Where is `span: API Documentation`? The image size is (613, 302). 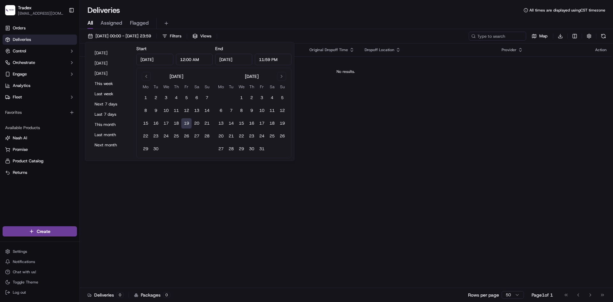
span: API Documentation is located at coordinates (81, 96).